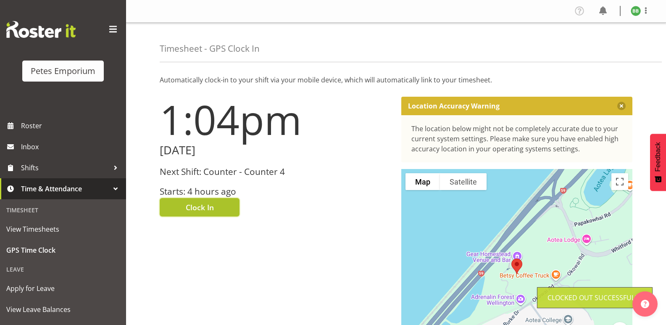  I want to click on span: Inbox, so click(71, 147).